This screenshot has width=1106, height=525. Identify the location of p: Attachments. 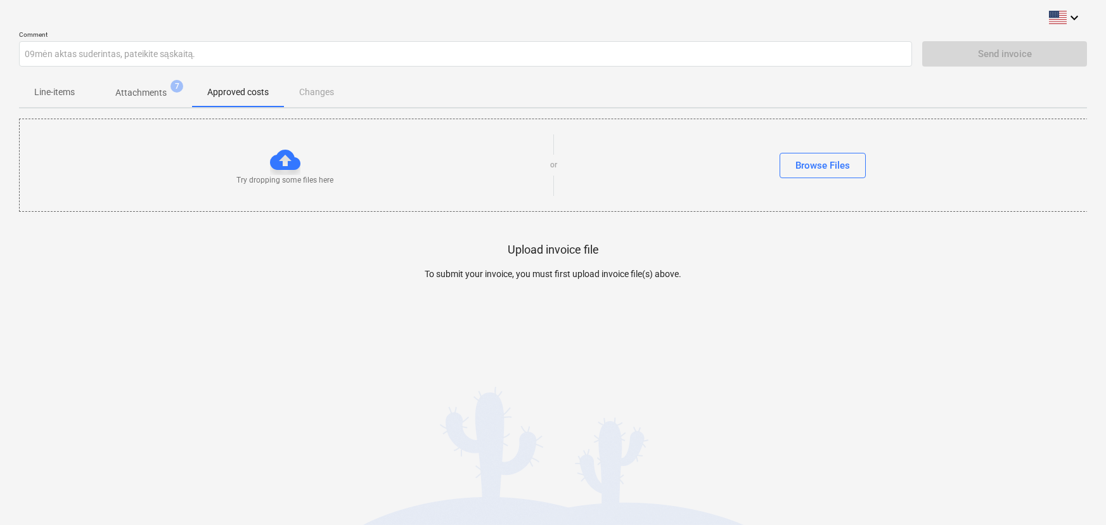
(141, 93).